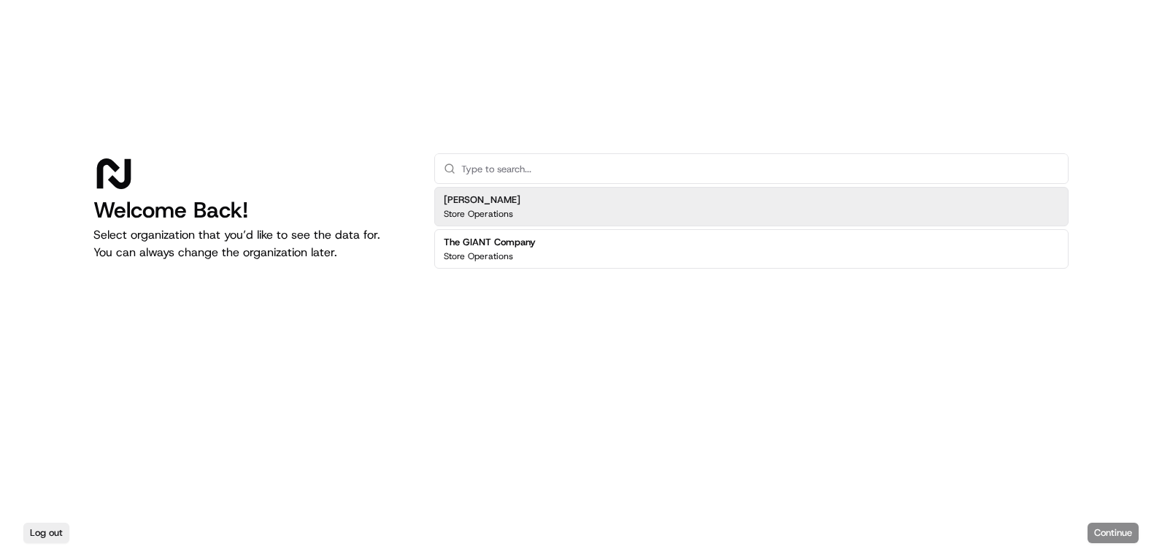 This screenshot has width=1162, height=549. Describe the element at coordinates (46, 533) in the screenshot. I see `button: Log out` at that location.